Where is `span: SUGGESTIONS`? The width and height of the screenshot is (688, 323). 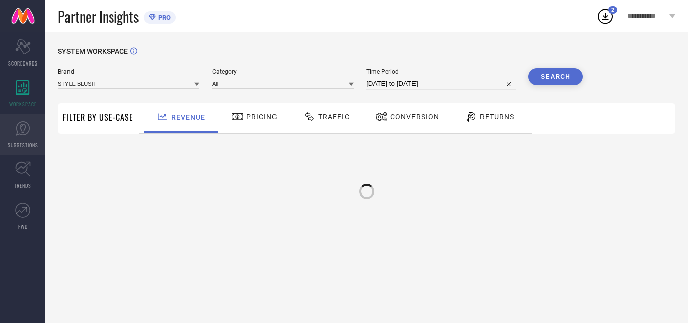 span: SUGGESTIONS is located at coordinates (23, 145).